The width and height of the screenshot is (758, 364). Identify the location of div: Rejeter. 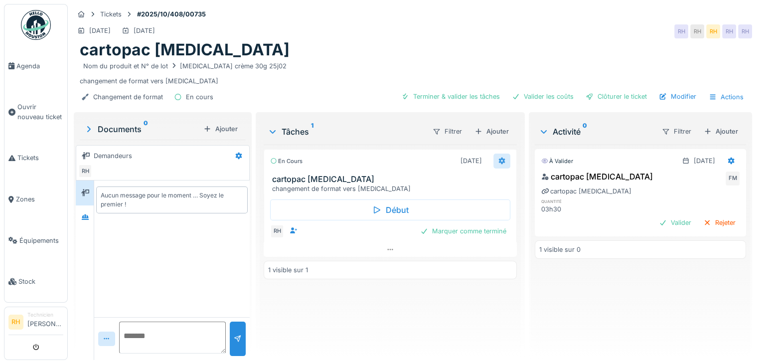
(719, 222).